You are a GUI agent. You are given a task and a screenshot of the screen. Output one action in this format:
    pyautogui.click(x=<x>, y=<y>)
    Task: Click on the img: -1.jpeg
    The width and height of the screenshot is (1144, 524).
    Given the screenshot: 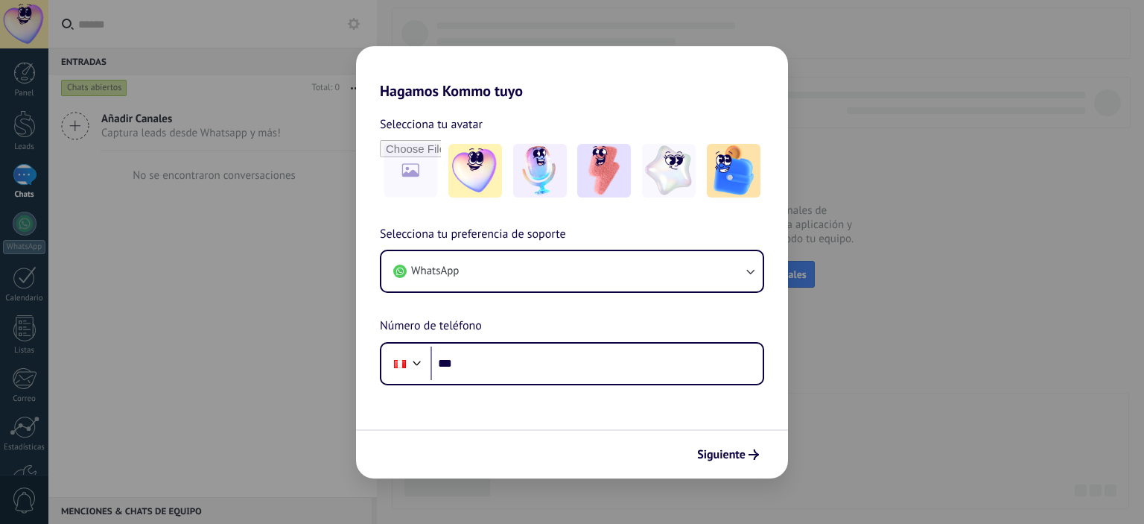 What is the action you would take?
    pyautogui.click(x=475, y=171)
    